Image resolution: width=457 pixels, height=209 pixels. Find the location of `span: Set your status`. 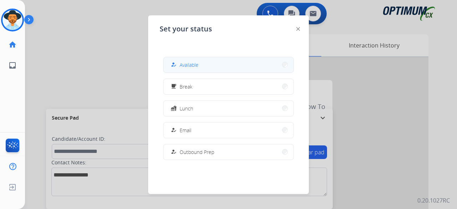

span: Set your status is located at coordinates (186, 29).